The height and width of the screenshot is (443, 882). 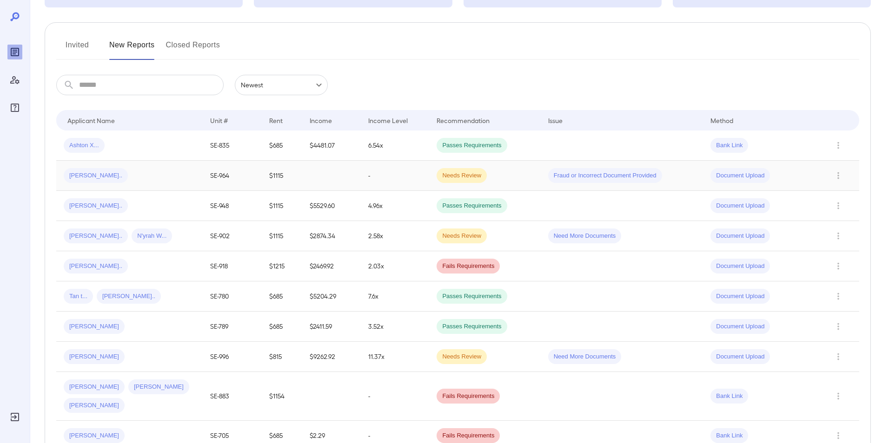 What do you see at coordinates (232, 236) in the screenshot?
I see `td: SE-902` at bounding box center [232, 236].